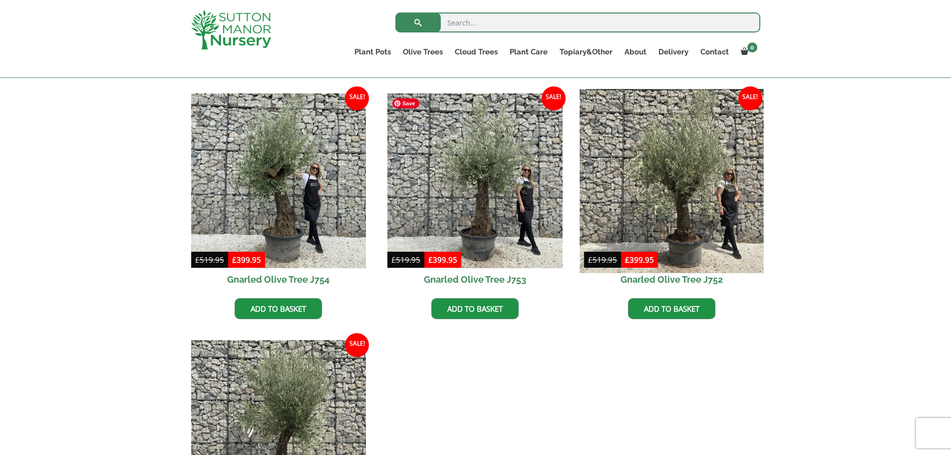 The height and width of the screenshot is (455, 951). I want to click on a: Contact, so click(714, 52).